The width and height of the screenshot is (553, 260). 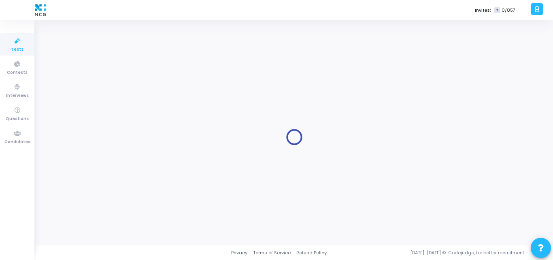 What do you see at coordinates (311, 252) in the screenshot?
I see `a: Refund Policy` at bounding box center [311, 252].